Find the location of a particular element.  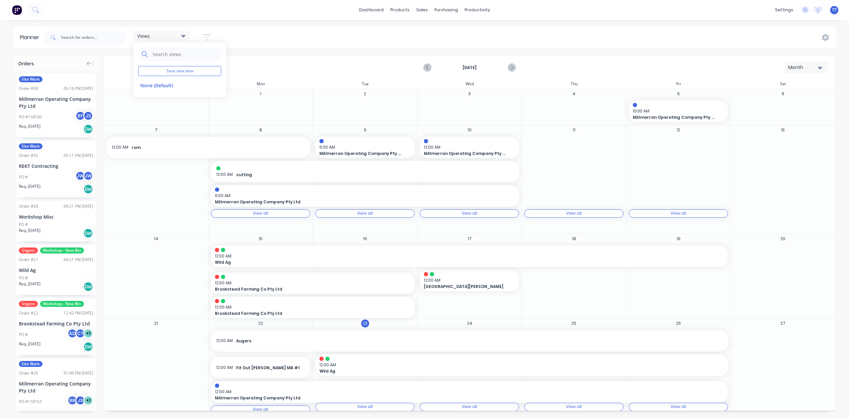

div: 12:00 AMMillmerran Operating Company Pty Ltd is located at coordinates (469, 392).